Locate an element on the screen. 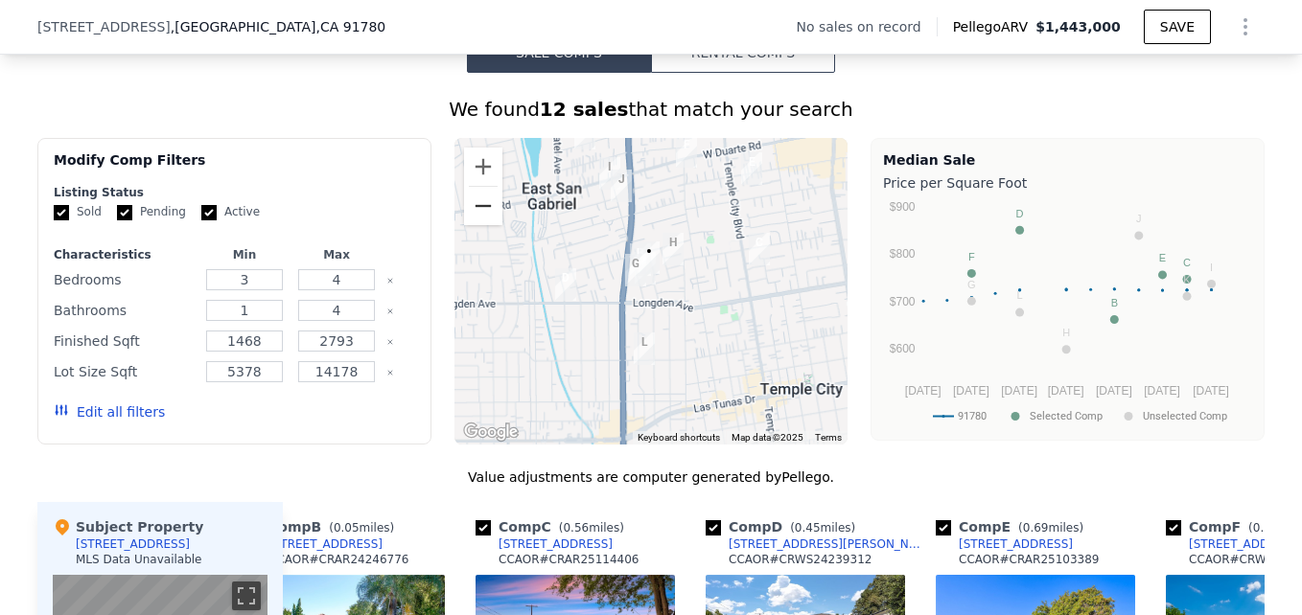 This screenshot has width=1302, height=615. button: Toggle fullscreen view is located at coordinates (246, 596).